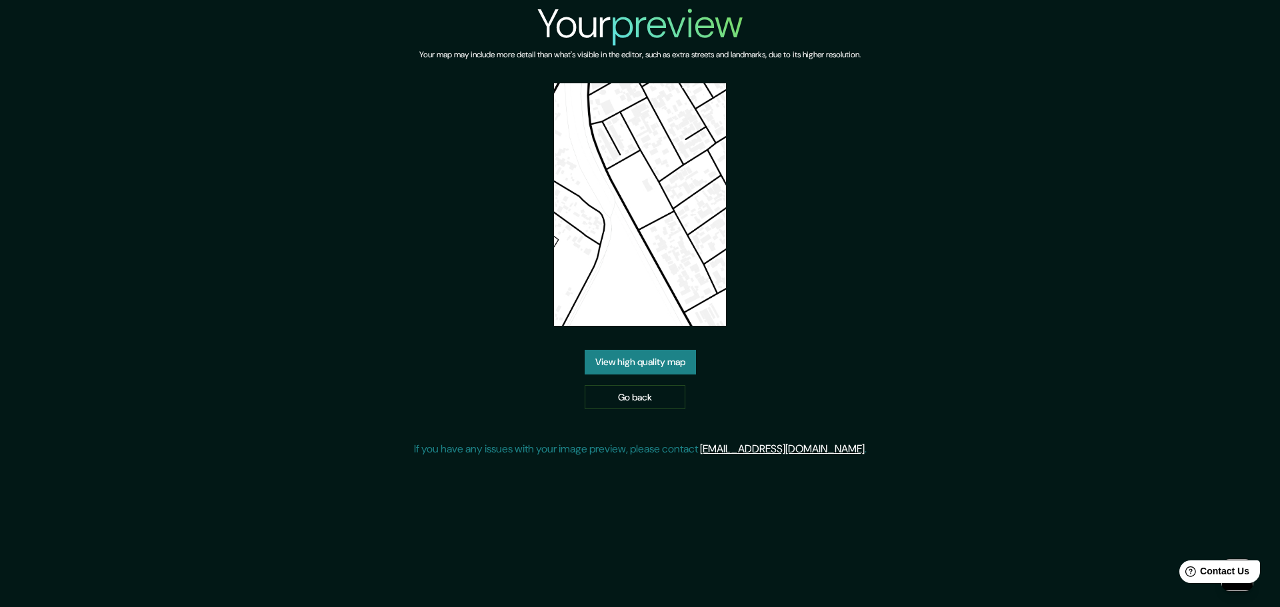 This screenshot has height=607, width=1280. What do you see at coordinates (640, 55) in the screenshot?
I see `h6: Your map may include more detail than what's visible in the editor, such as extra streets and lan...` at bounding box center [640, 55].